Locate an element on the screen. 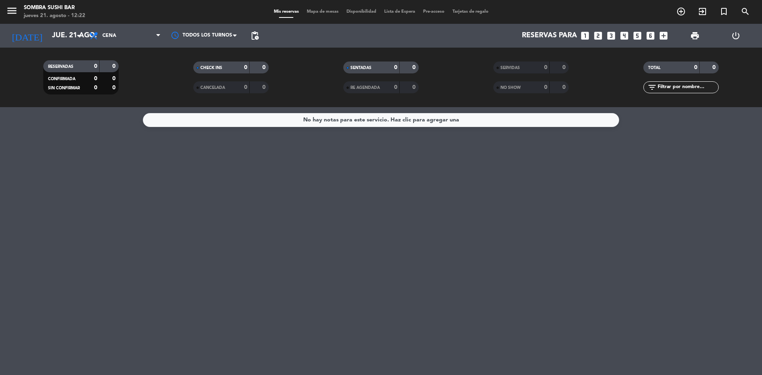  div: No hay notas para este servicio. Haz clic para agregar una is located at coordinates (381, 120).